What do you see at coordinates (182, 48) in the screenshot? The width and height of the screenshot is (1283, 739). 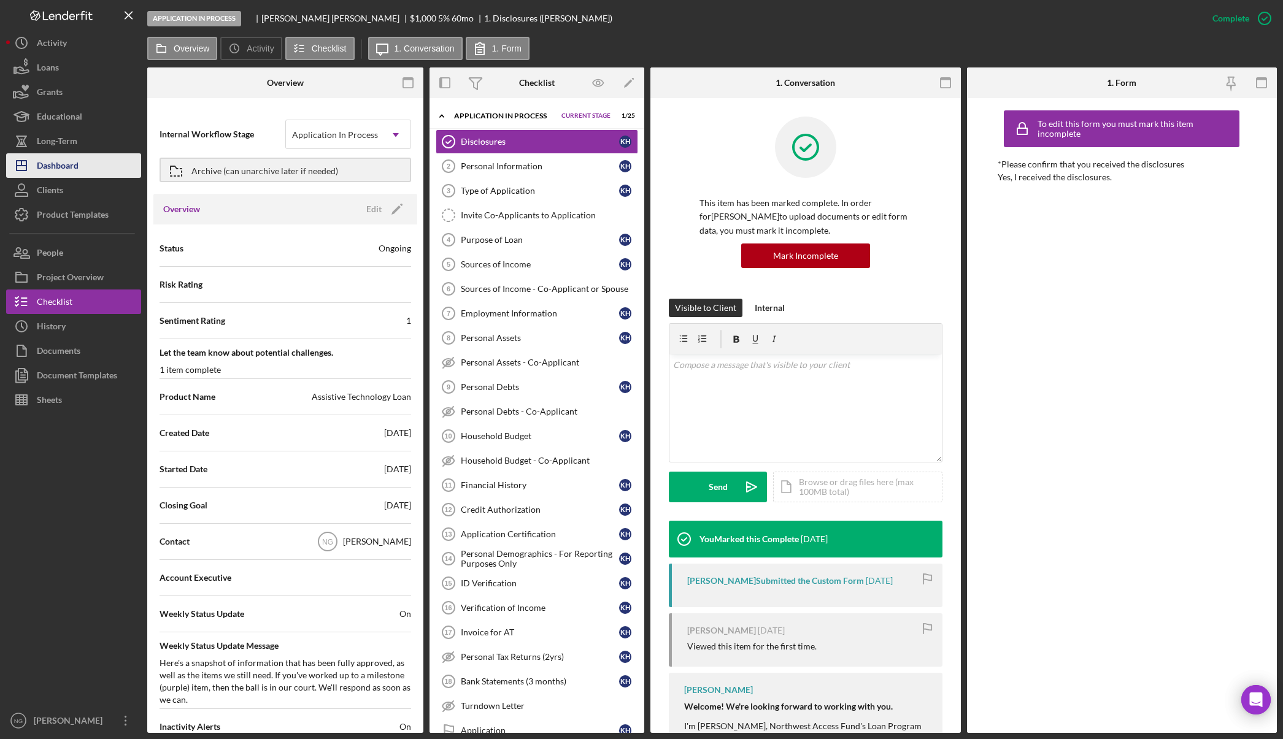 I see `button: Overview` at bounding box center [182, 48].